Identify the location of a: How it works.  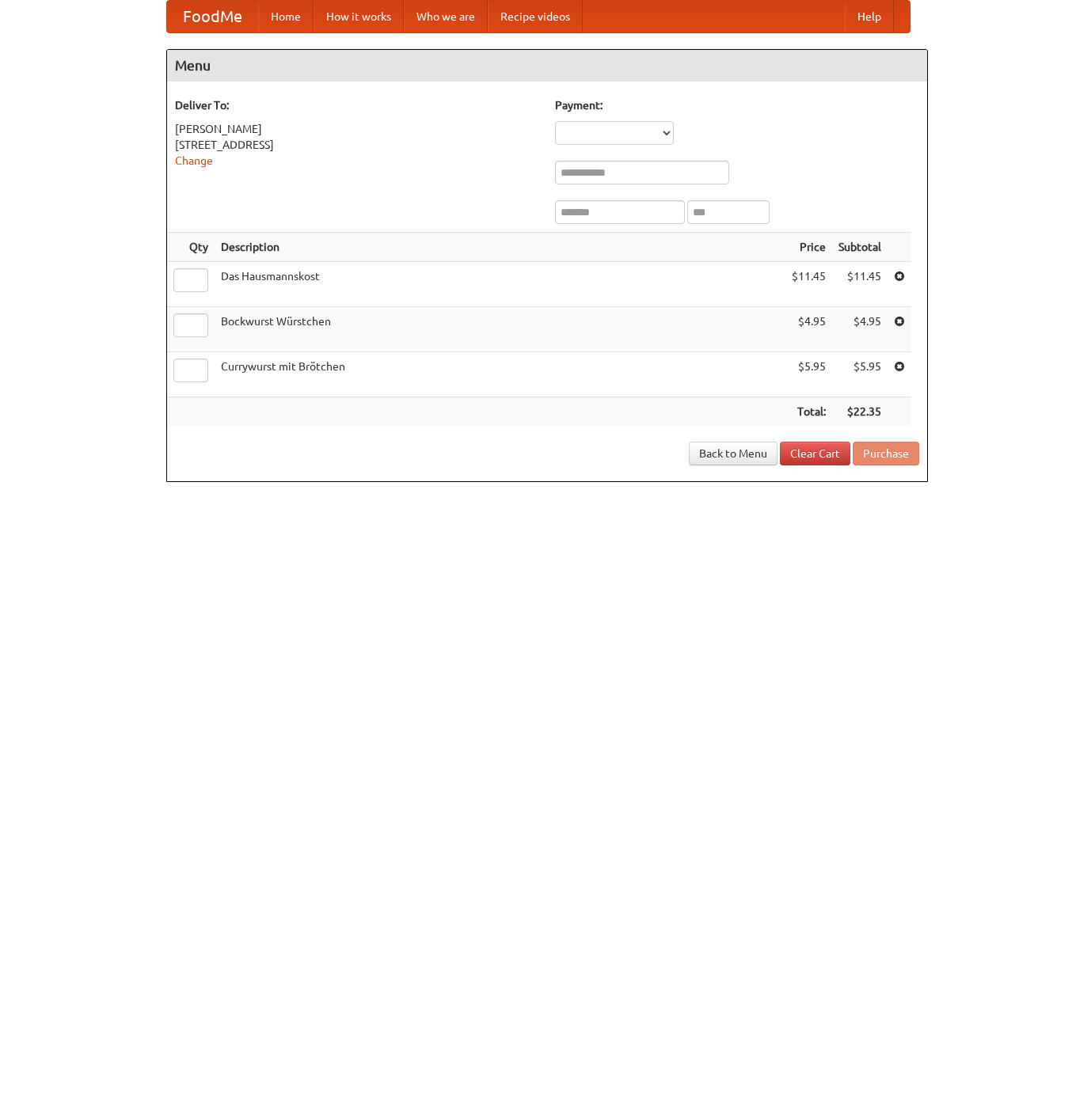
(359, 16).